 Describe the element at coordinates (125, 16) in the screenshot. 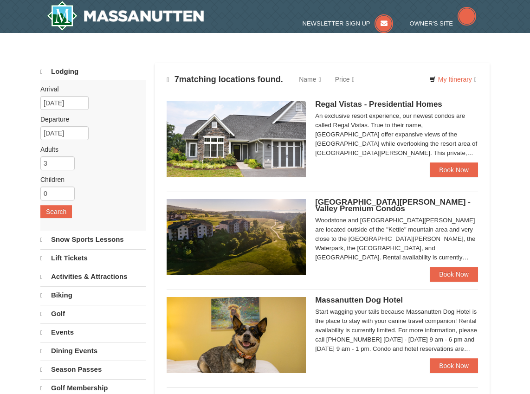

I see `img: Massanutten Resort Logo` at that location.